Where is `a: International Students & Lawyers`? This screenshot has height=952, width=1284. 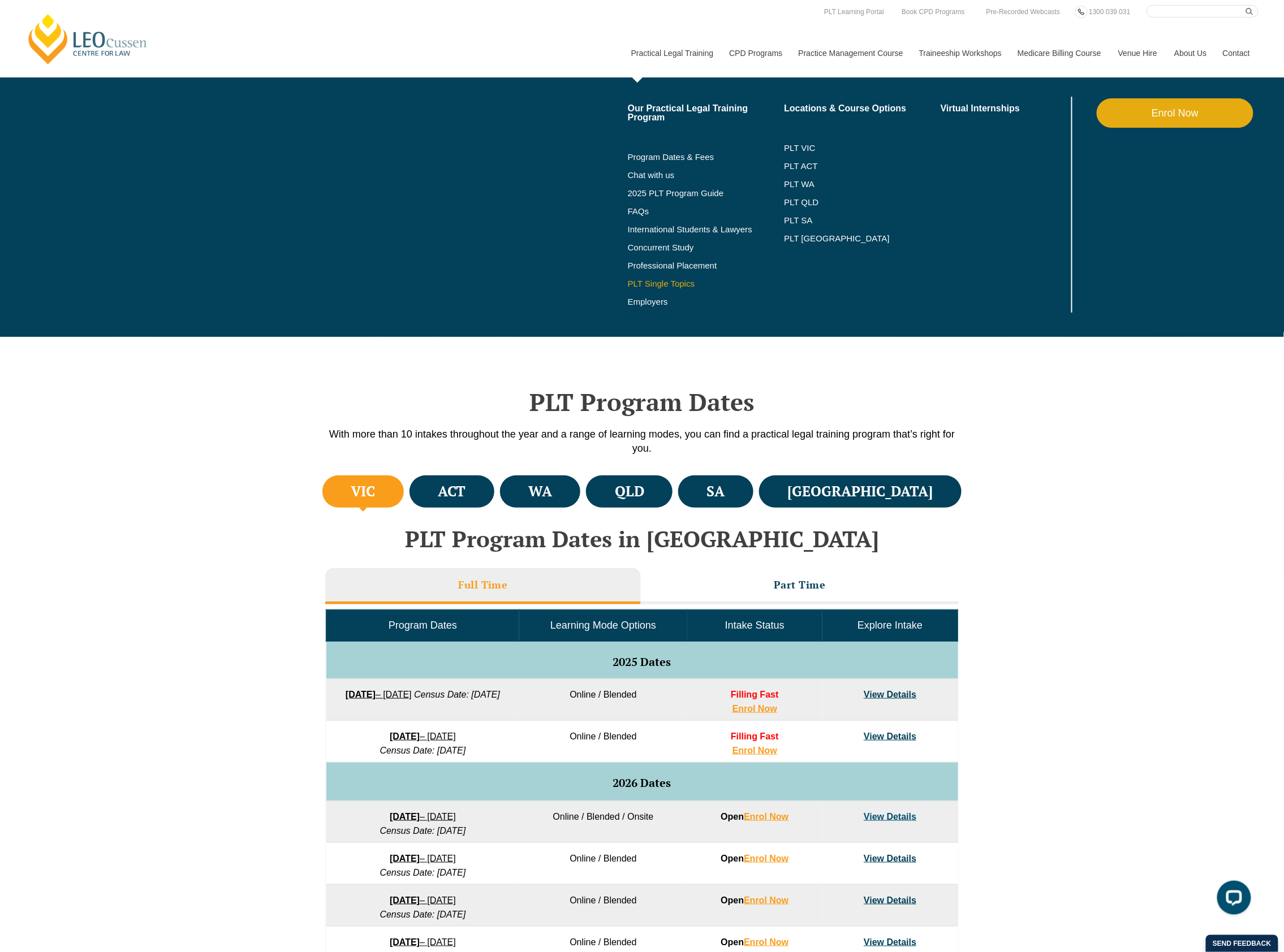 a: International Students & Lawyers is located at coordinates (706, 230).